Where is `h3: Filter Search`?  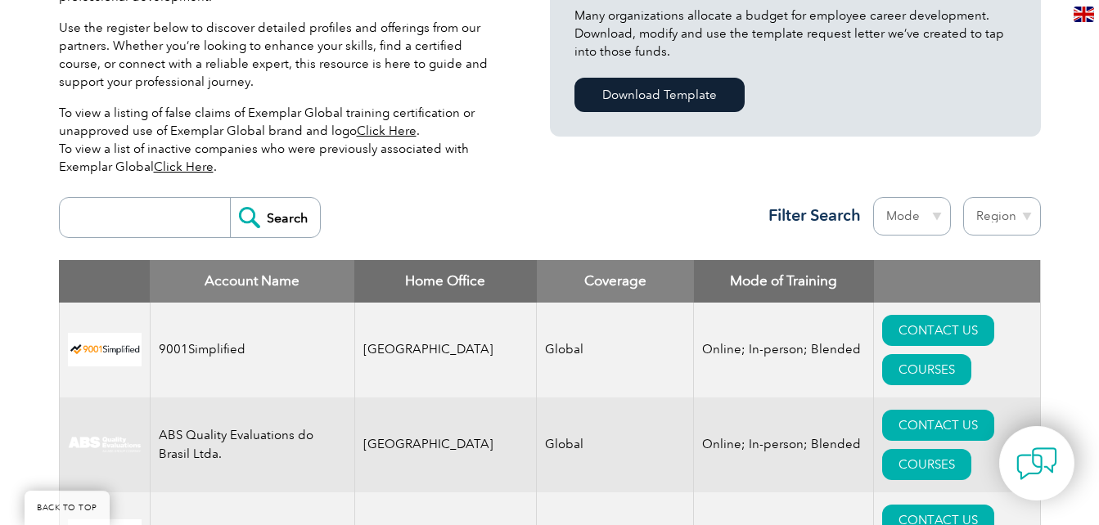 h3: Filter Search is located at coordinates (809, 215).